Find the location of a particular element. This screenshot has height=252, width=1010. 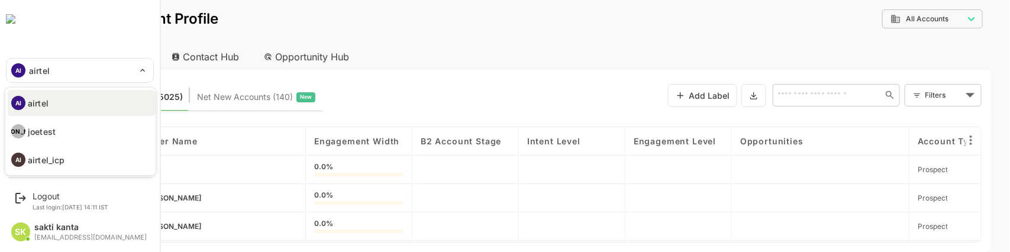

p: joetest is located at coordinates (41, 131).